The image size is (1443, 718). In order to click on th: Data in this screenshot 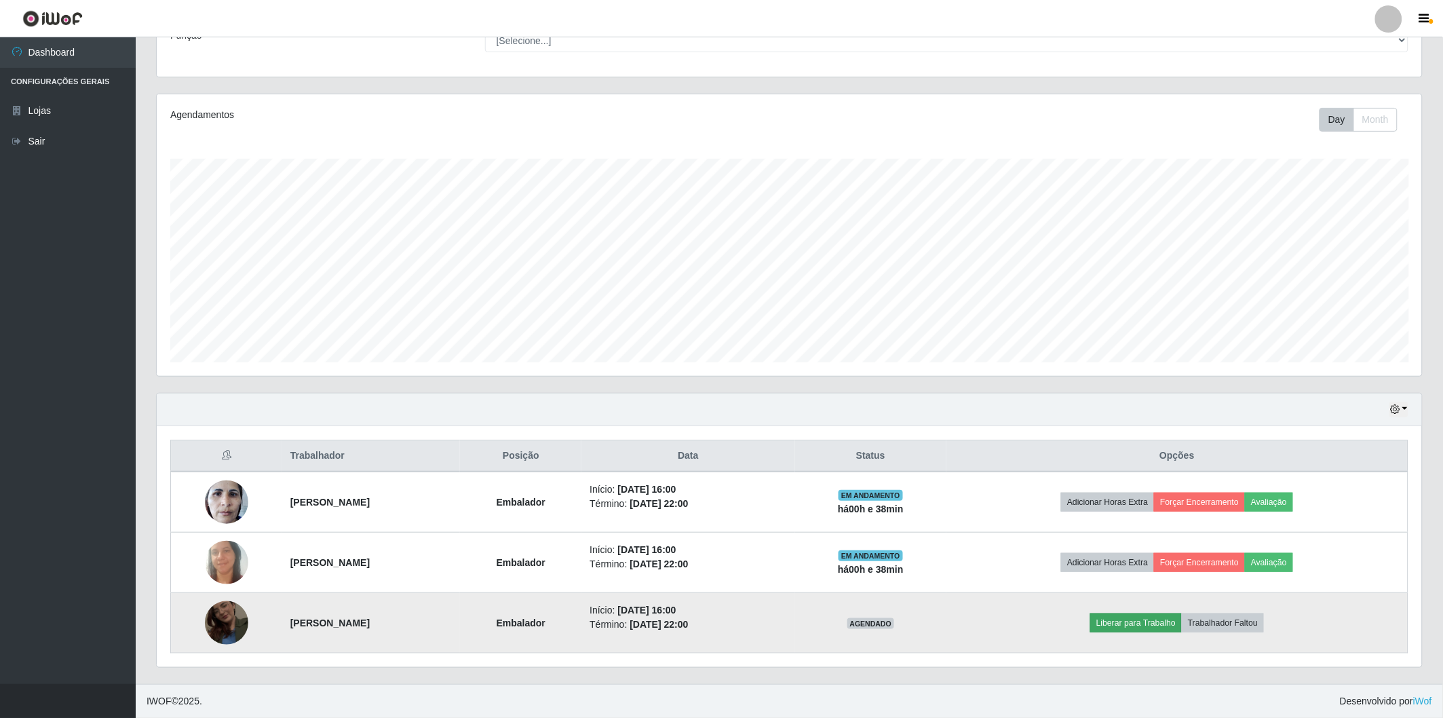, I will do `click(688, 456)`.